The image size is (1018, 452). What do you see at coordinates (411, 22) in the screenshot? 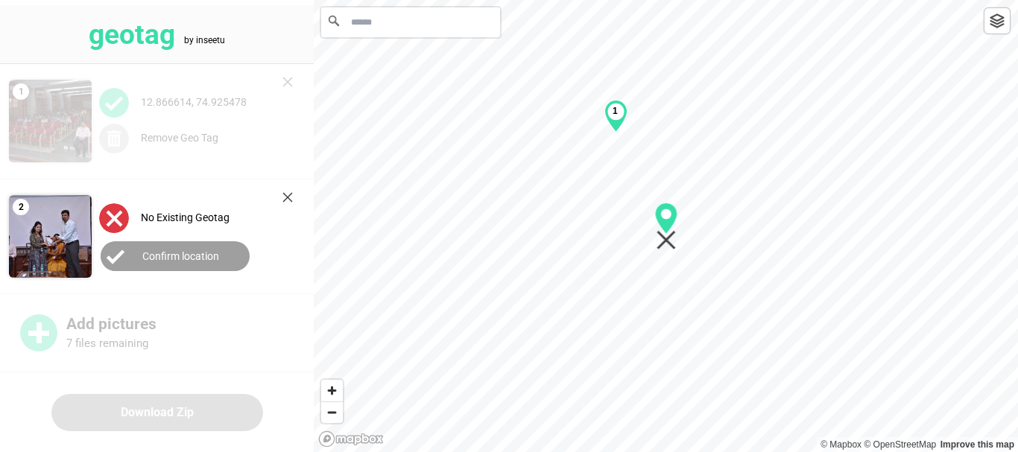
I see `input: Search` at bounding box center [411, 22].